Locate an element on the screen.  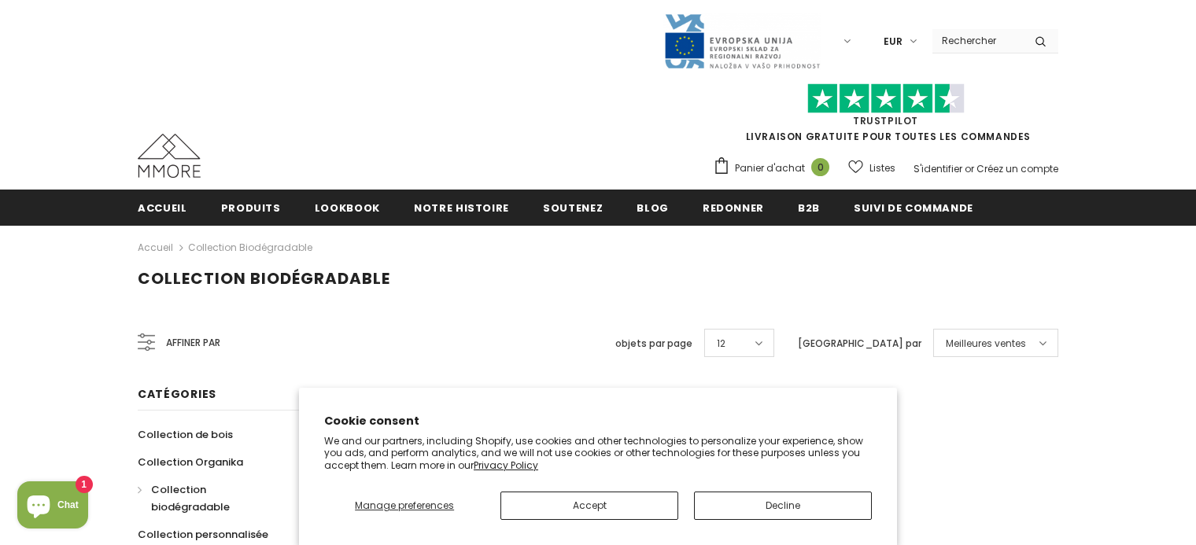
span: EUR is located at coordinates (893, 42).